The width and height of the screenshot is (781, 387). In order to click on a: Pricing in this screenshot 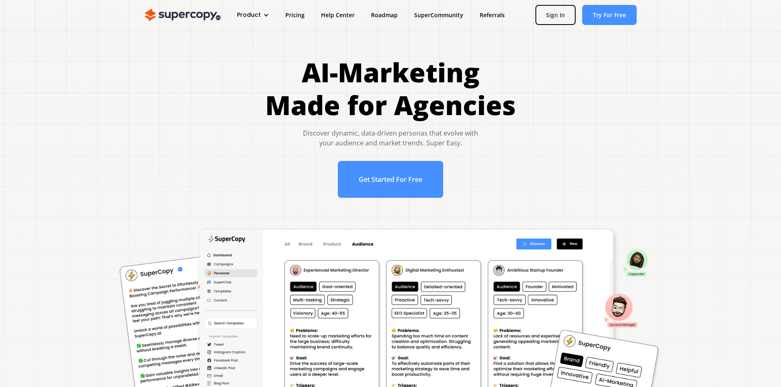, I will do `click(295, 15)`.